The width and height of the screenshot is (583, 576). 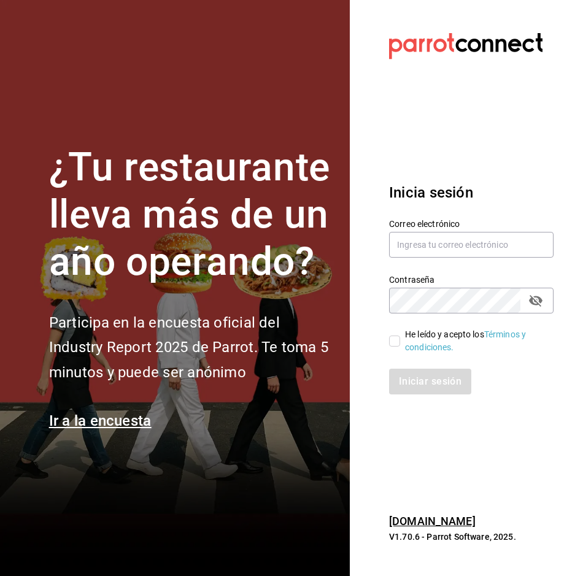 What do you see at coordinates (192, 215) in the screenshot?
I see `h1: ¿Tu restaurante lleva más de un año operando?` at bounding box center [192, 215].